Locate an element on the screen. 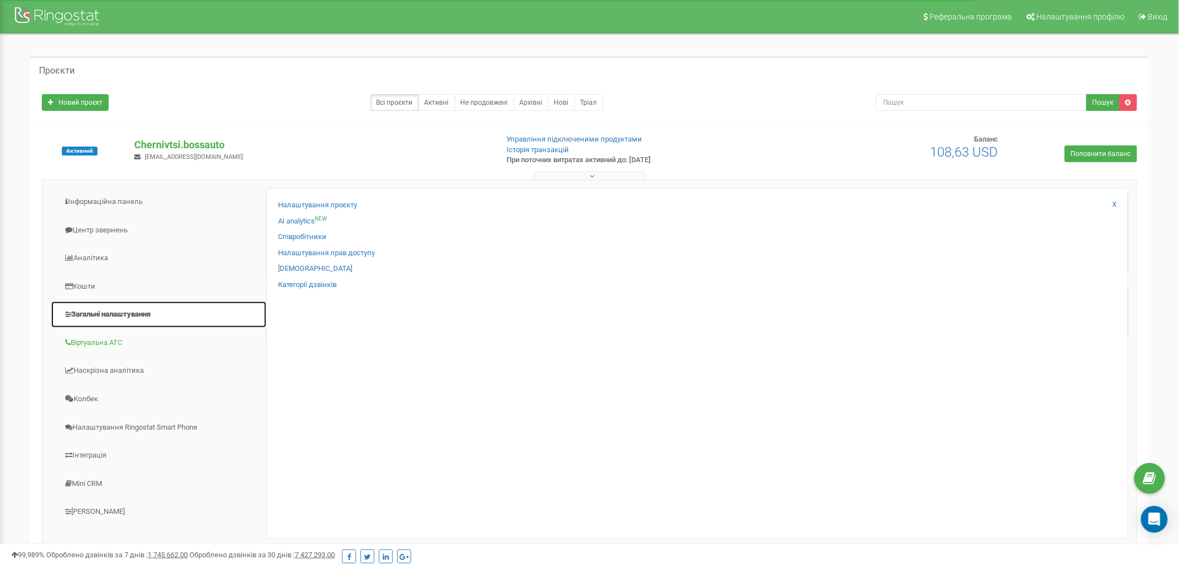  span: 99,989% is located at coordinates (28, 554).